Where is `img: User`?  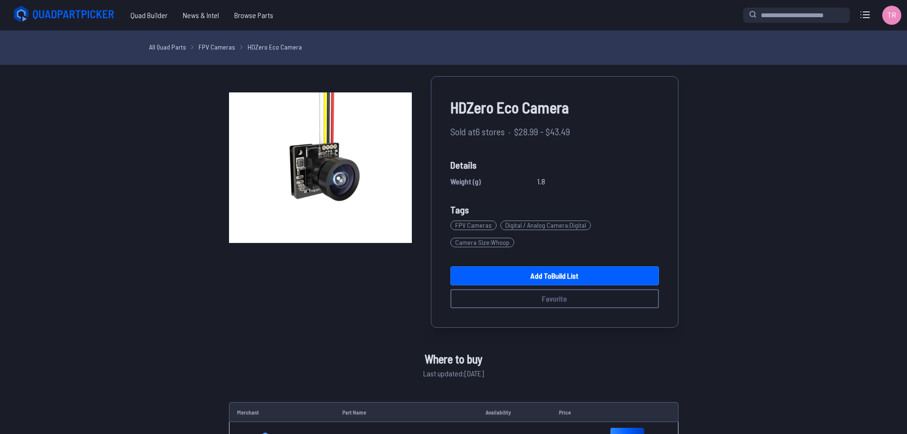
img: User is located at coordinates (892, 15).